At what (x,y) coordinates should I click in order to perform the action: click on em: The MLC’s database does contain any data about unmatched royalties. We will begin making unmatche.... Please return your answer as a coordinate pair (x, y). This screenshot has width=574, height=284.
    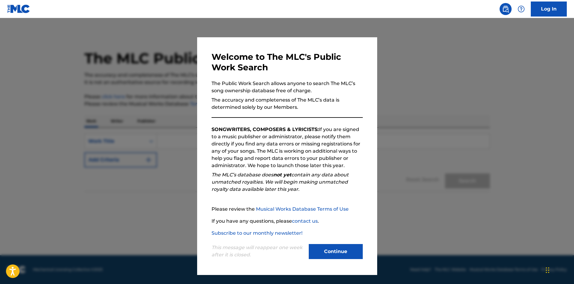
    Looking at the image, I should click on (280, 182).